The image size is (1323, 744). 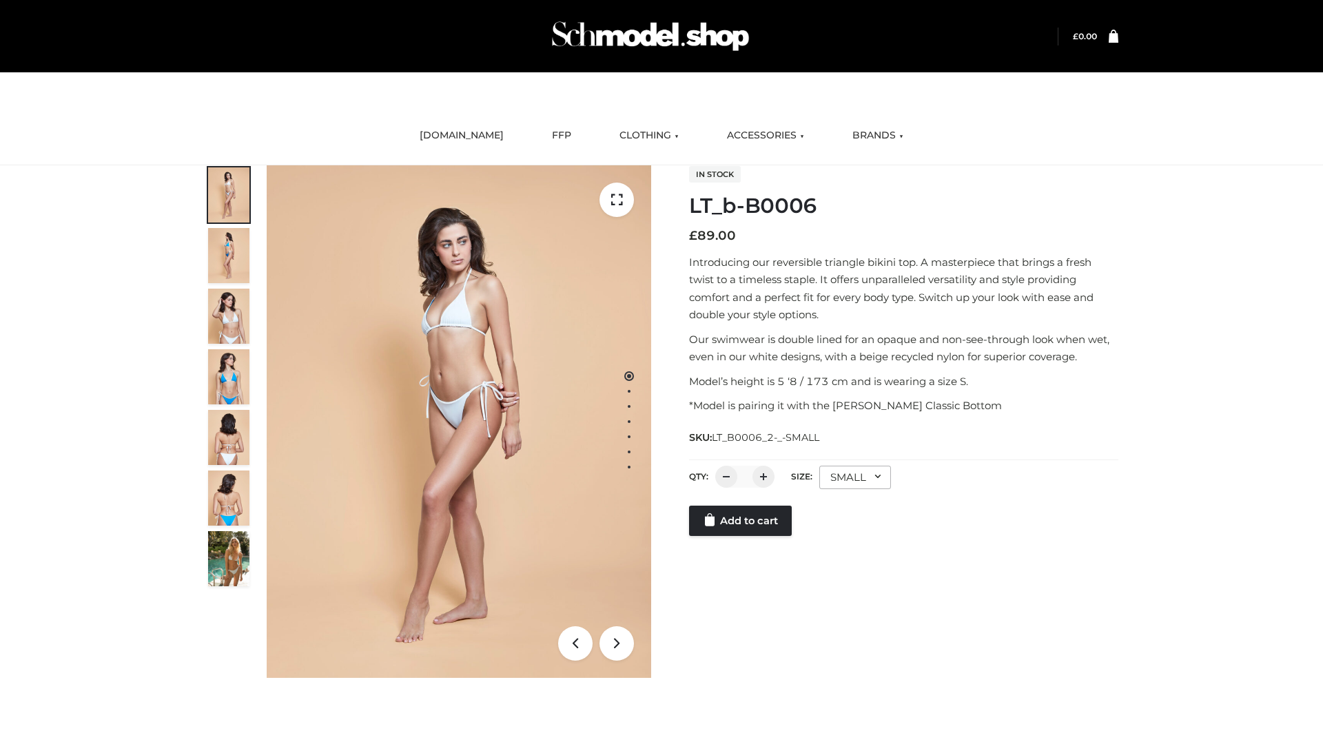 What do you see at coordinates (1085, 36) in the screenshot?
I see `a: £0.00` at bounding box center [1085, 36].